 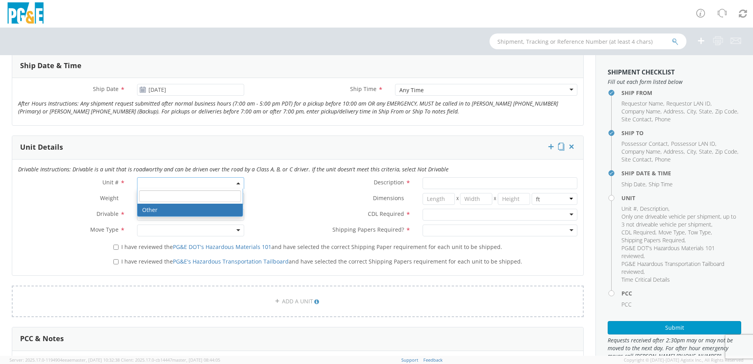 I want to click on input: Length, so click(x=439, y=199).